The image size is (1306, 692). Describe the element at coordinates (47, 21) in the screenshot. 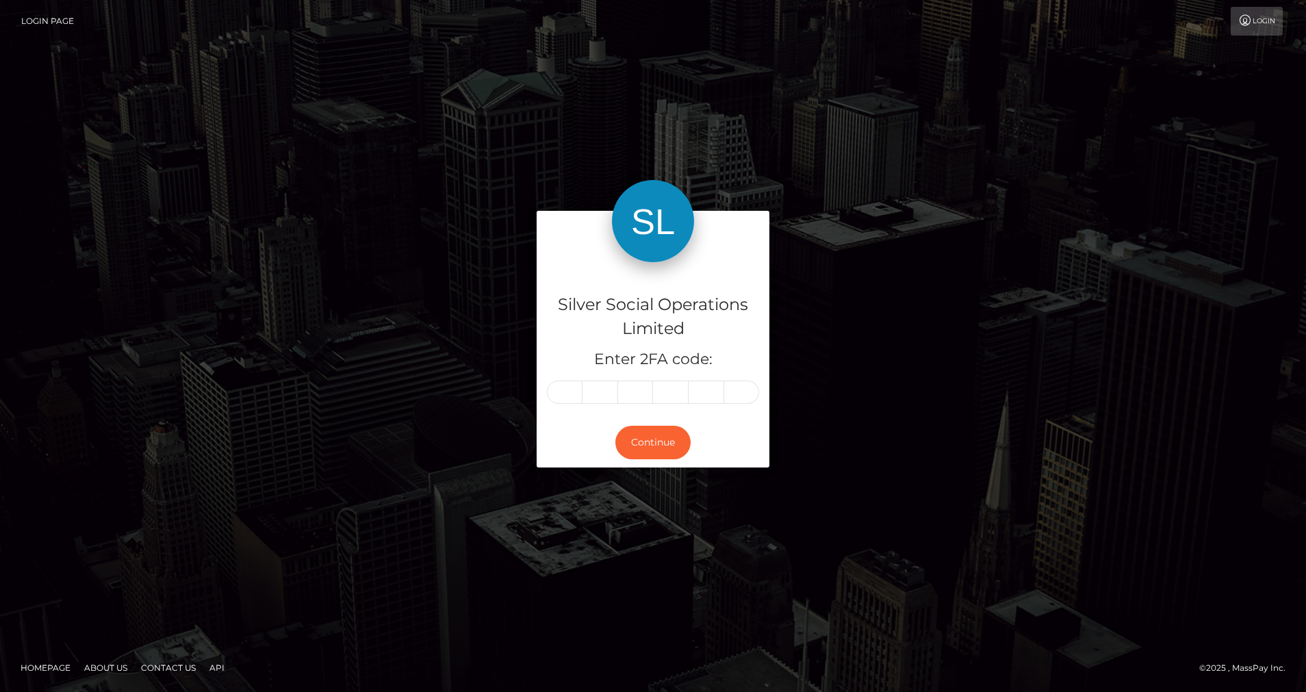

I see `a: Login Page` at that location.